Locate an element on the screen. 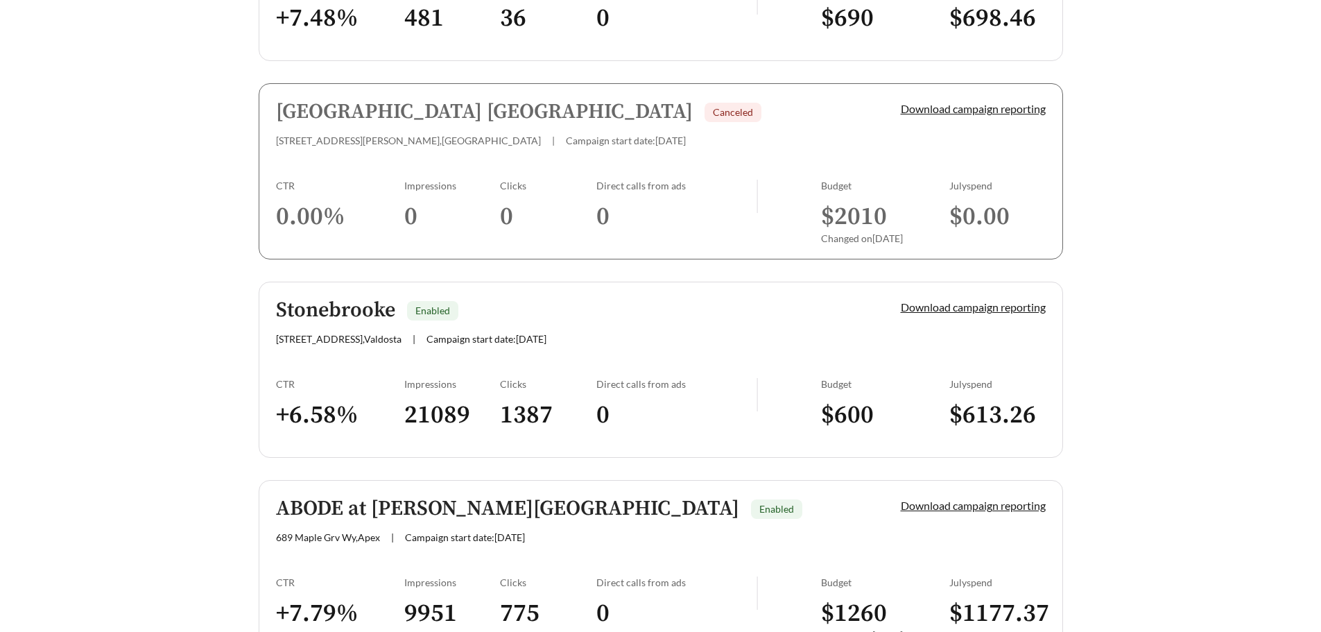  h3: 9951 is located at coordinates (452, 613).